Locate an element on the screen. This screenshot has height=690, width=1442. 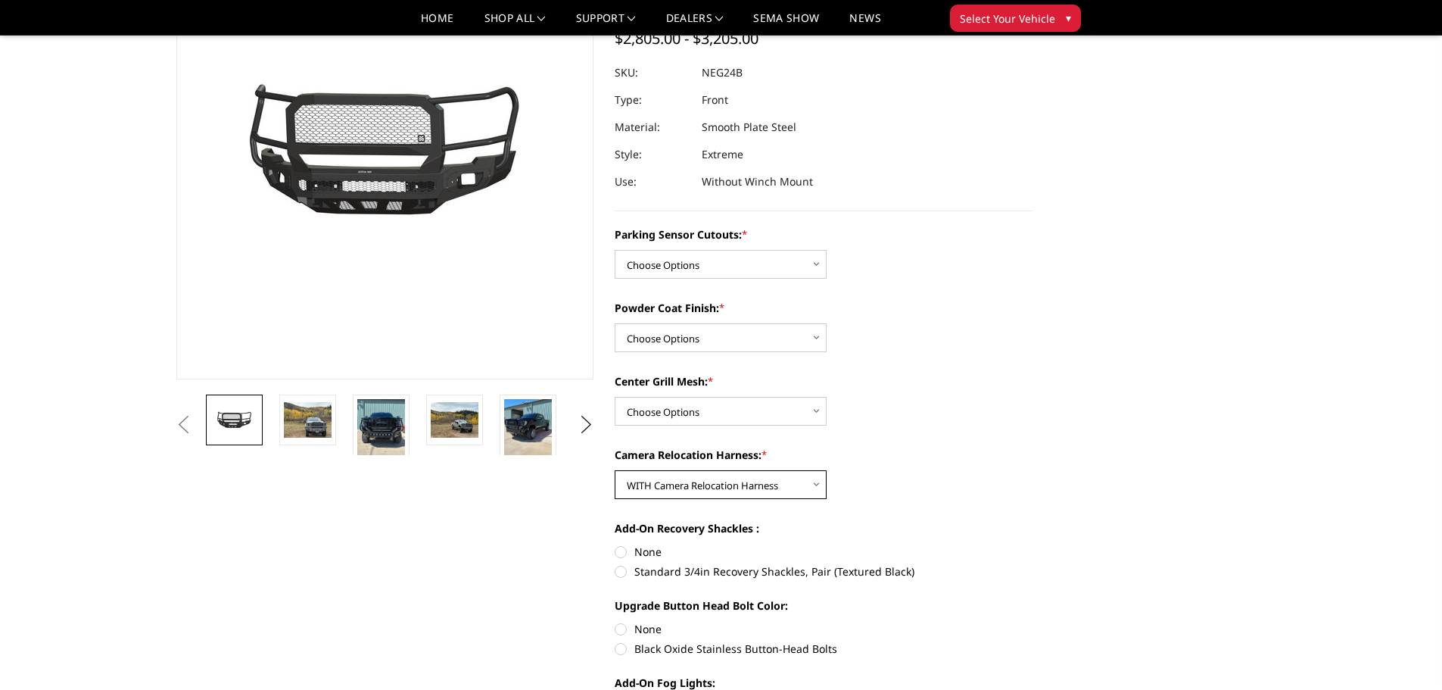
button: Select Your Vehicle is located at coordinates (1015, 18).